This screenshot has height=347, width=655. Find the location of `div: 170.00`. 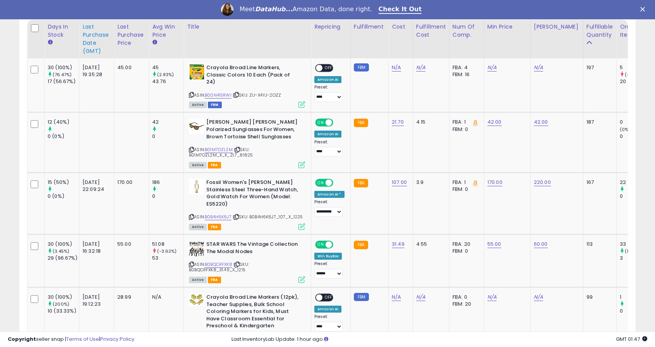

div: 170.00 is located at coordinates (130, 183).